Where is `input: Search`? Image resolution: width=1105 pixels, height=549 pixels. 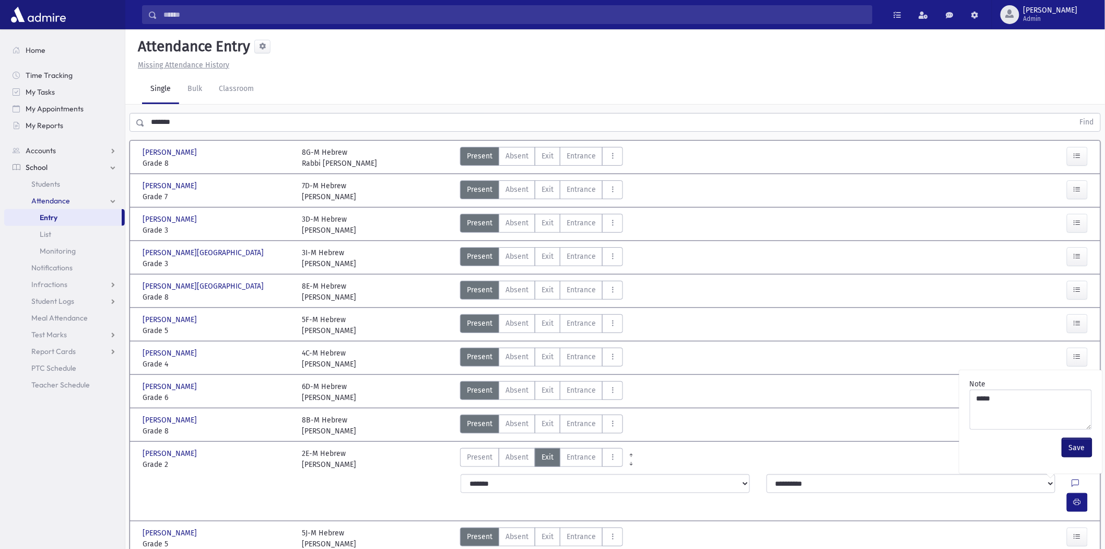
input: Search is located at coordinates (515, 15).